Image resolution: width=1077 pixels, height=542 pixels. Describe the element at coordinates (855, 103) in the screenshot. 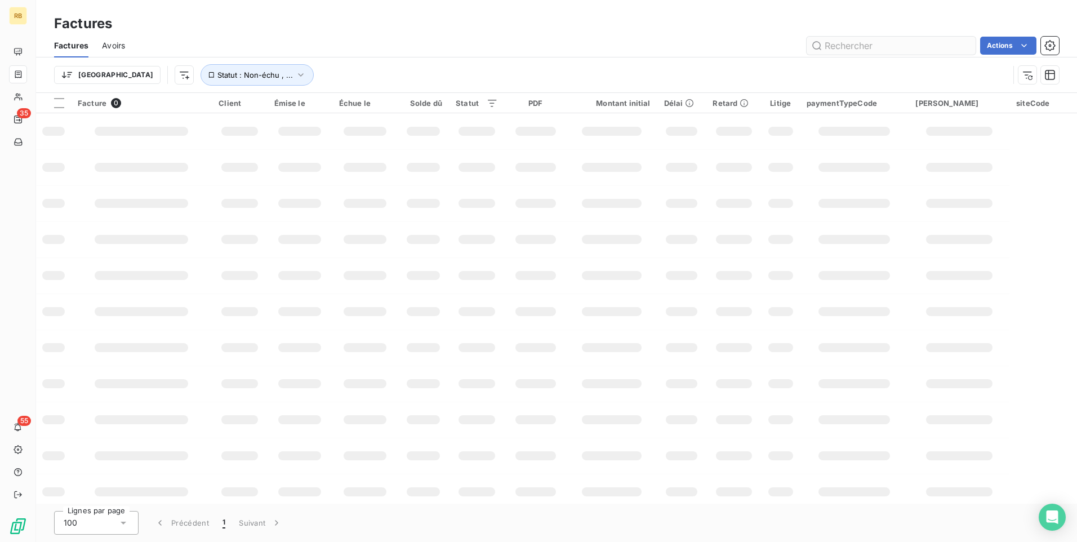

I see `div: paymentTypeCode` at that location.